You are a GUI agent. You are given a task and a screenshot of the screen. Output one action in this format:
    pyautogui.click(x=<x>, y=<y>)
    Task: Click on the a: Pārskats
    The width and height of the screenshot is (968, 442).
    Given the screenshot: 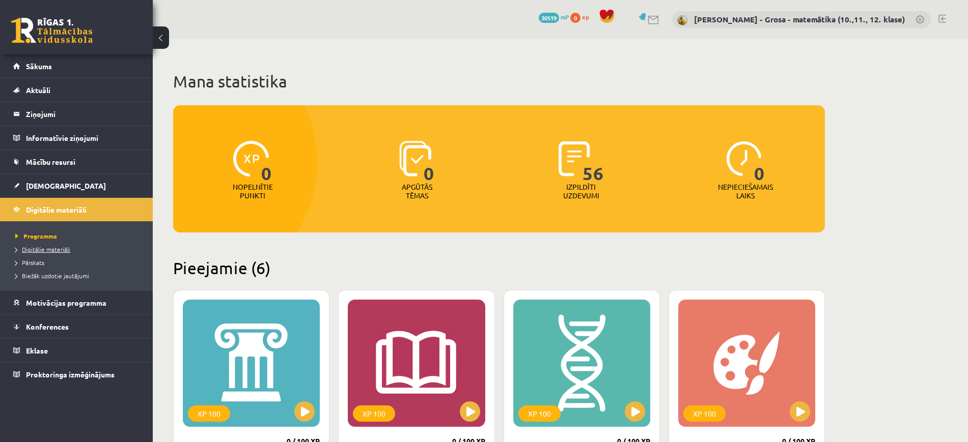 What is the action you would take?
    pyautogui.click(x=79, y=263)
    